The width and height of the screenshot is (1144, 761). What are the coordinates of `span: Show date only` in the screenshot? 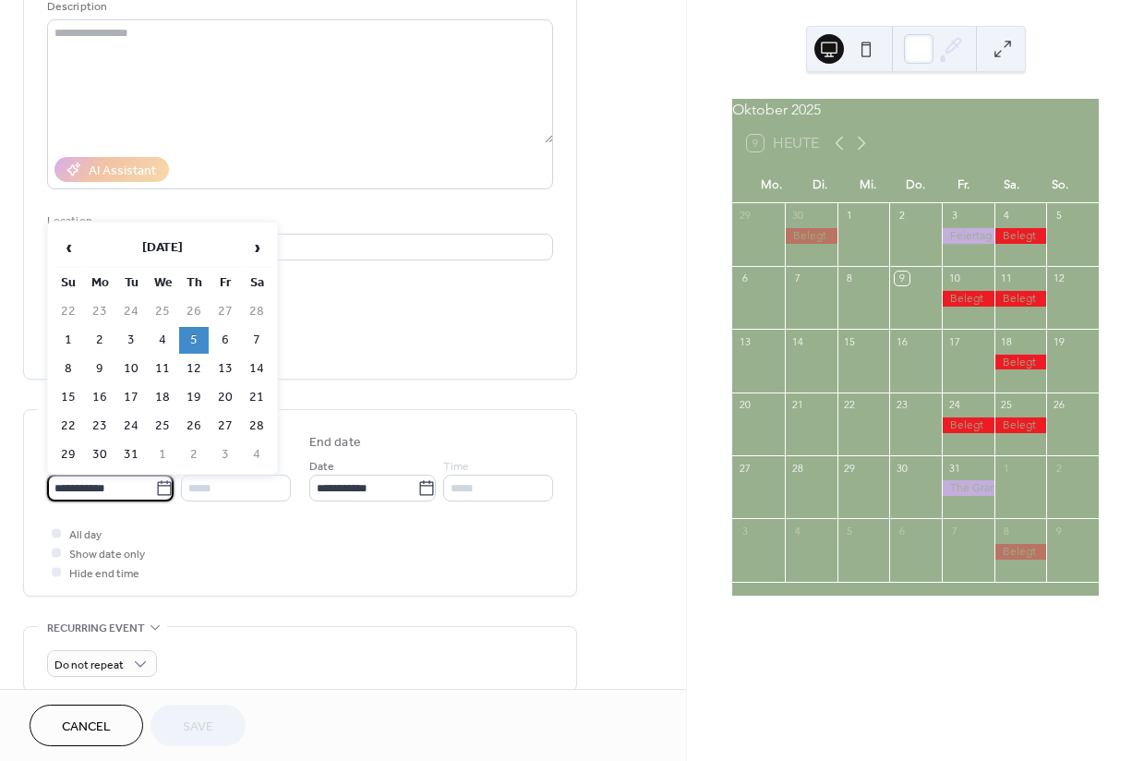 It's located at (107, 554).